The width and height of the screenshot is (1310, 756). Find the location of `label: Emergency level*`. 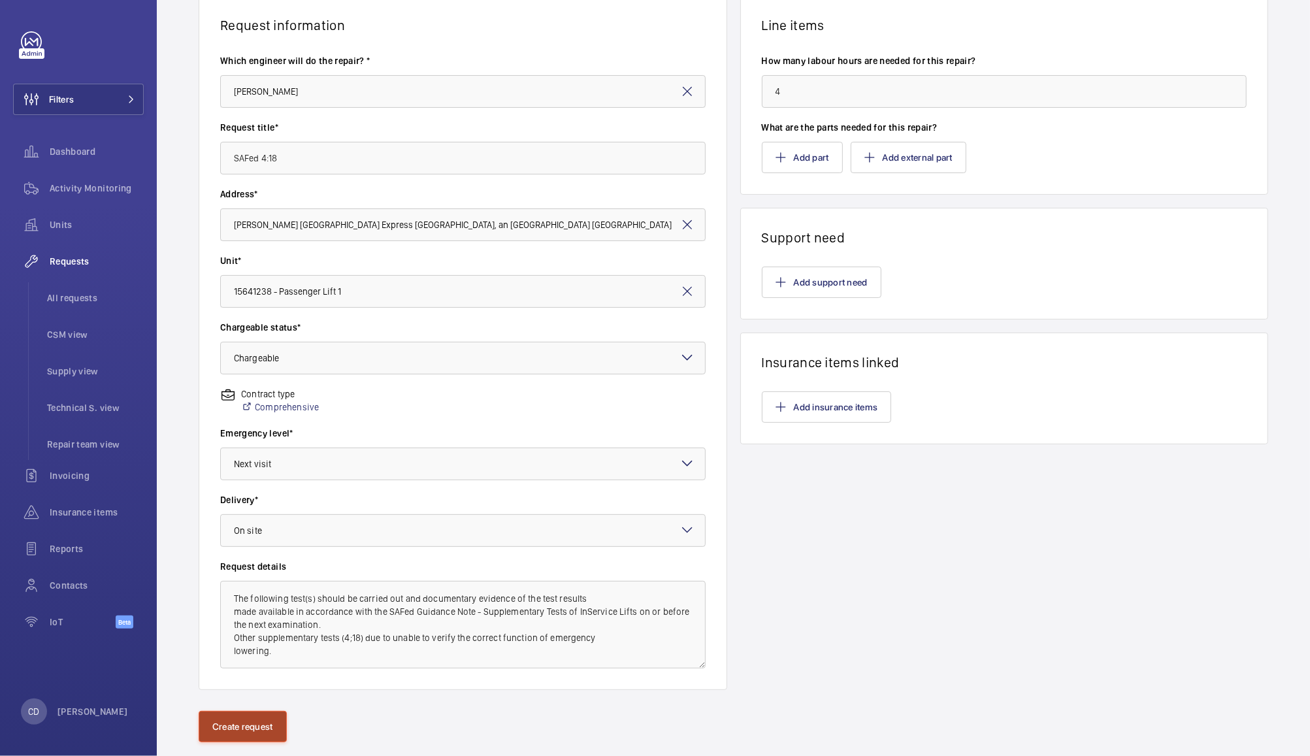

label: Emergency level* is located at coordinates (463, 433).